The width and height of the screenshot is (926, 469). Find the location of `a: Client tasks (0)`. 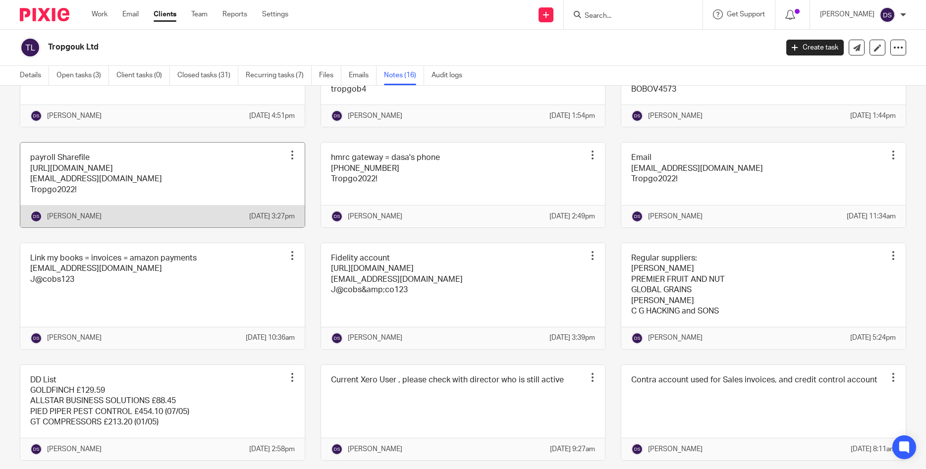

a: Client tasks (0) is located at coordinates (143, 75).